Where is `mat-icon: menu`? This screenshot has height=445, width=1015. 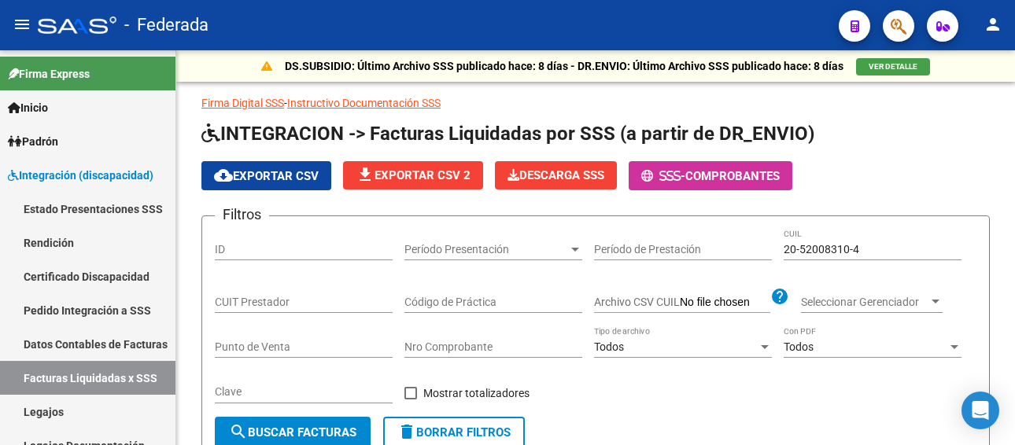
mat-icon: menu is located at coordinates (22, 24).